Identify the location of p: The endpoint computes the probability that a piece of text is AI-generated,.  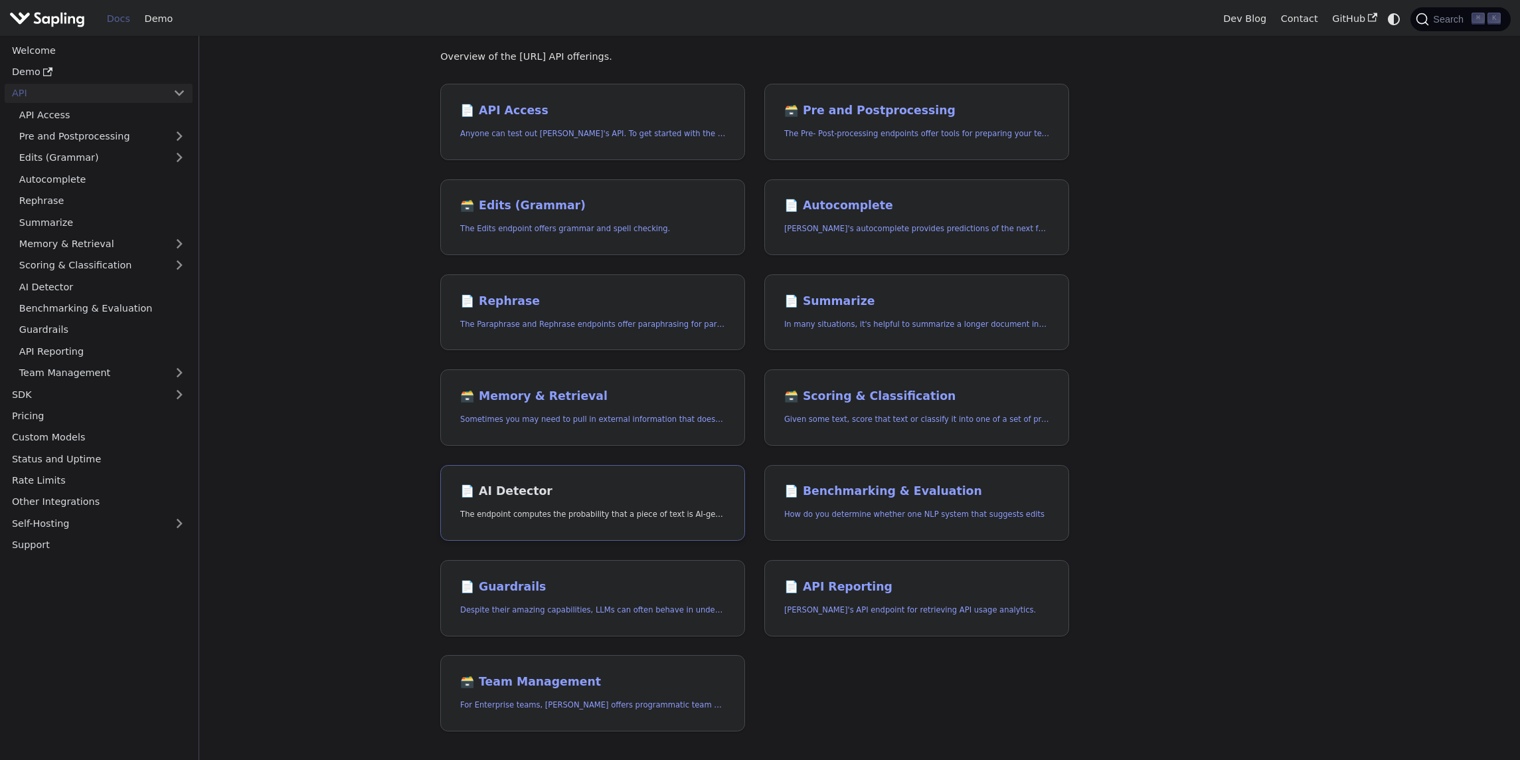
(592, 514).